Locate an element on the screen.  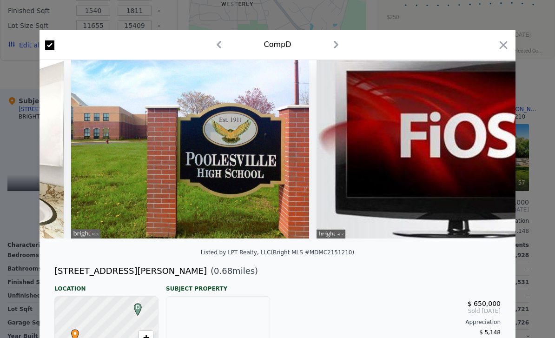
span: $ 650,000 is located at coordinates (484, 304).